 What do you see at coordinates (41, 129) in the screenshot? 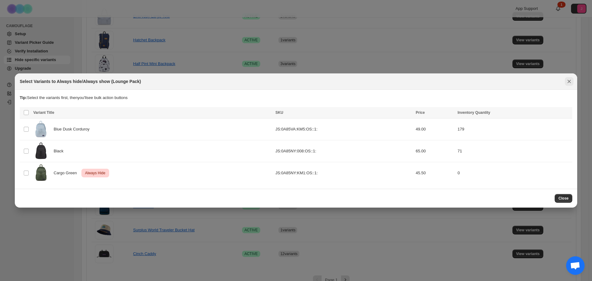
I see `img: JS0A85VAKM5-FRONT.webp` at bounding box center [41, 129].